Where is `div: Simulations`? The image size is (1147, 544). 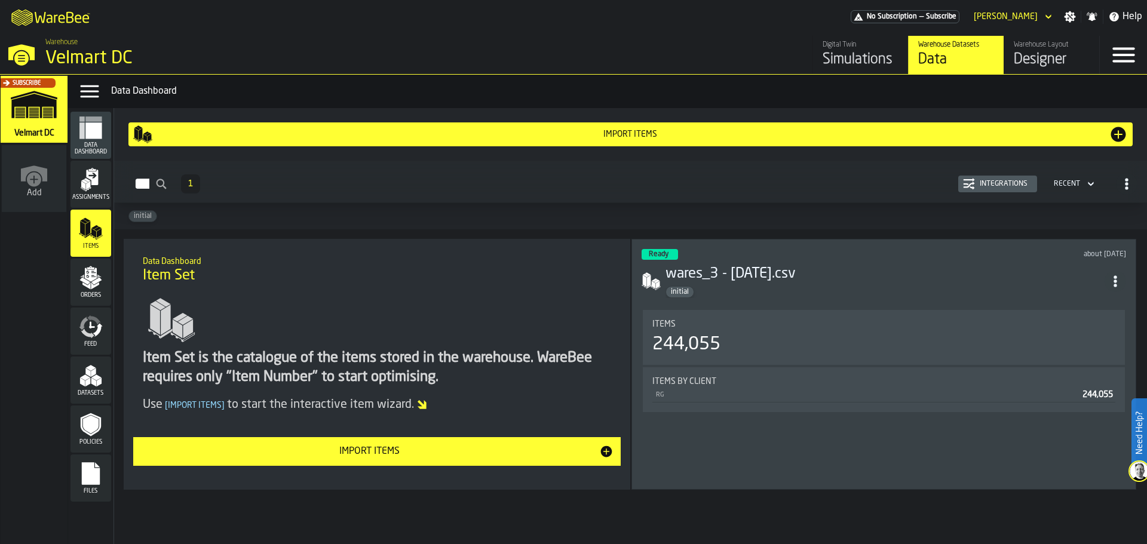
div: Simulations is located at coordinates (860, 60).